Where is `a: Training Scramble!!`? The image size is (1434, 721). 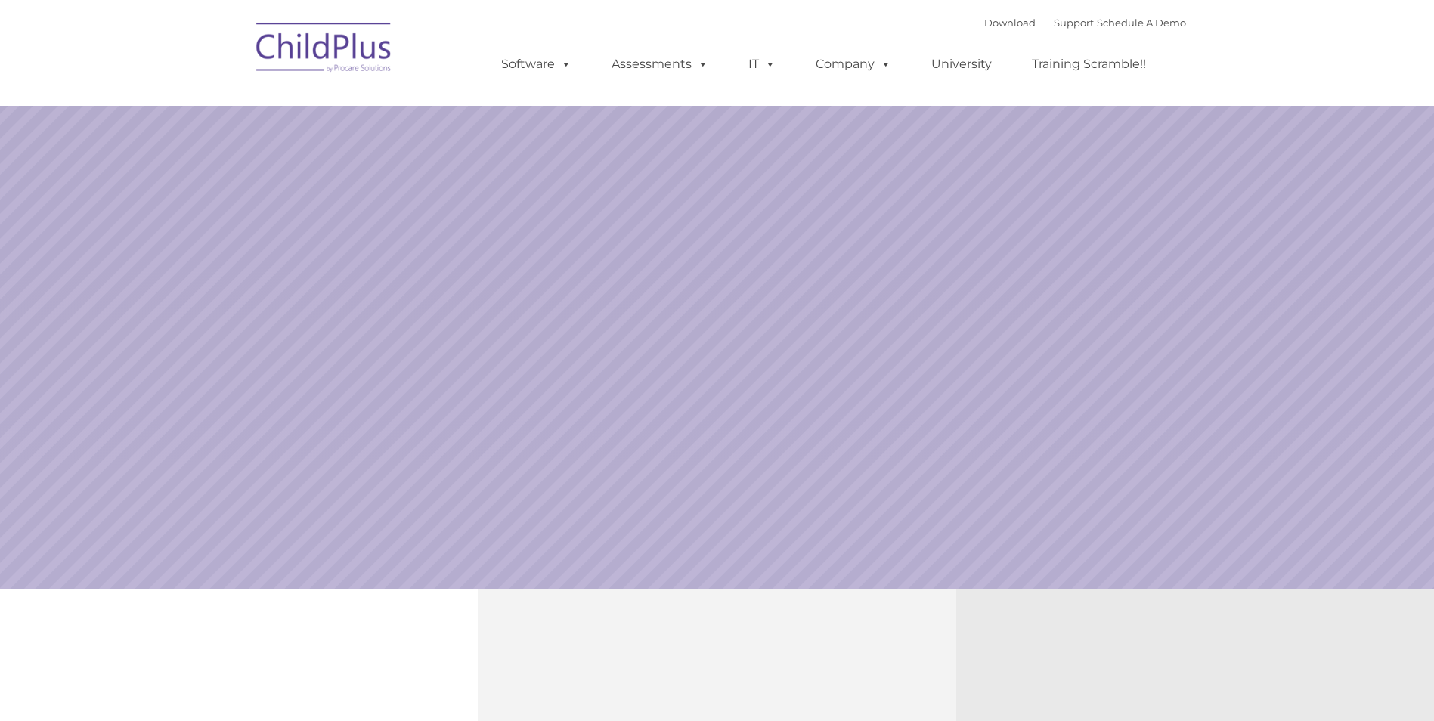 a: Training Scramble!! is located at coordinates (1089, 64).